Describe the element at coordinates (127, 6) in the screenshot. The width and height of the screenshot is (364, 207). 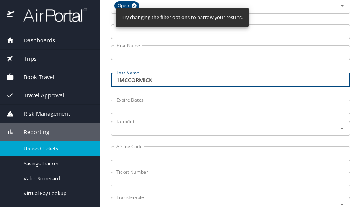
I see `div: Open` at that location.